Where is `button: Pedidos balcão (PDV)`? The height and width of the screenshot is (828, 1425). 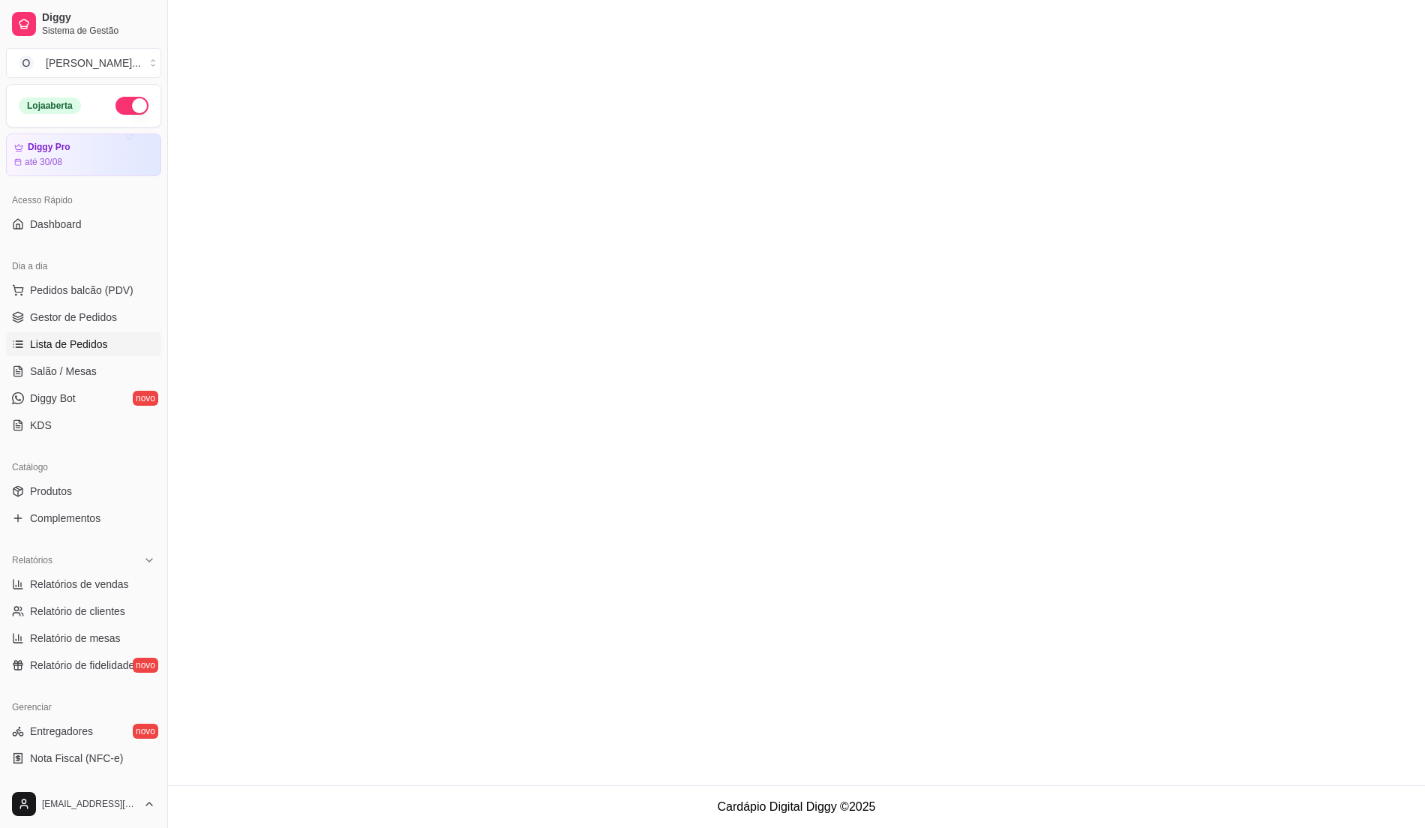 button: Pedidos balcão (PDV) is located at coordinates (83, 290).